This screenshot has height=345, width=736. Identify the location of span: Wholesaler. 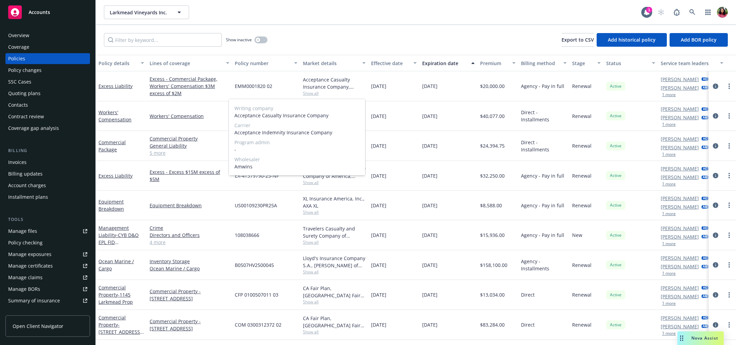
(297, 159).